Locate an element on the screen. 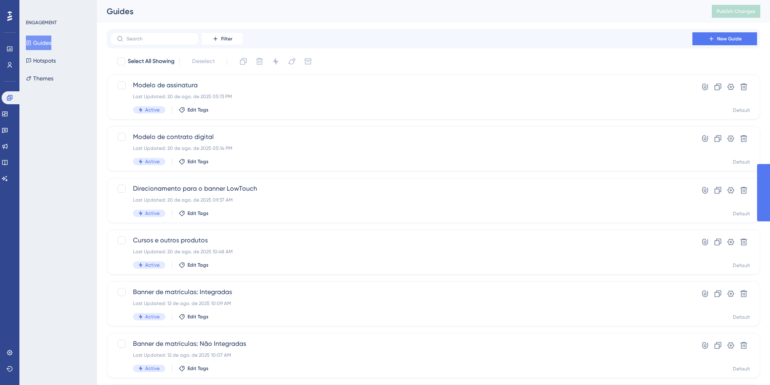 Image resolution: width=770 pixels, height=385 pixels. span: Filter is located at coordinates (227, 39).